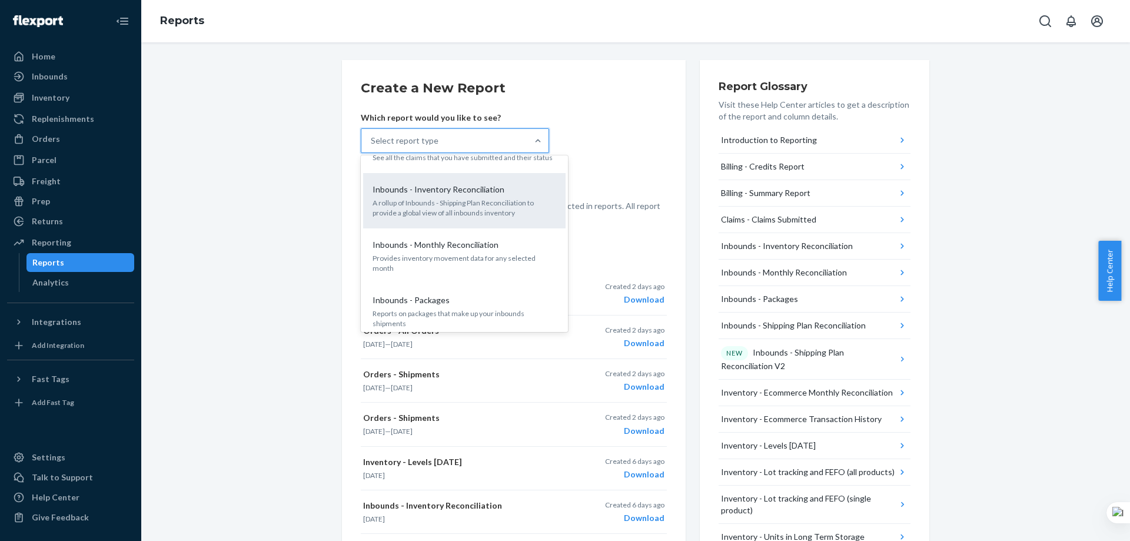 The width and height of the screenshot is (1130, 541). I want to click on p: Visit these Help Center articles to get a description of the report and column details., so click(814, 111).